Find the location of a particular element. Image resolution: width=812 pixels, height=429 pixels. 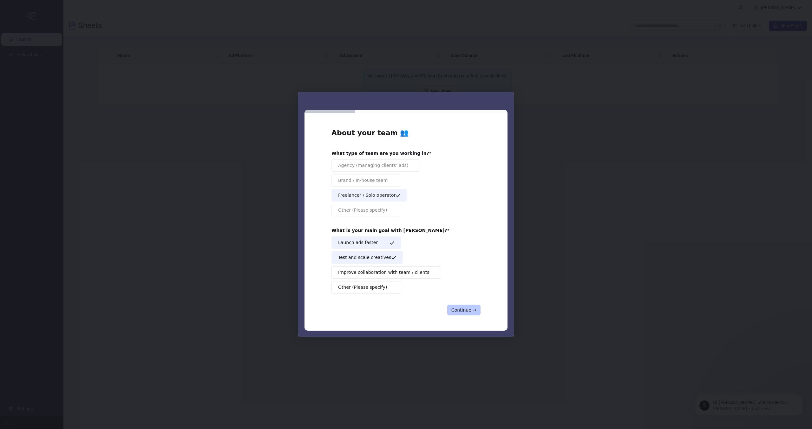

button: Agency (managing clients’ ads) is located at coordinates (376, 165).